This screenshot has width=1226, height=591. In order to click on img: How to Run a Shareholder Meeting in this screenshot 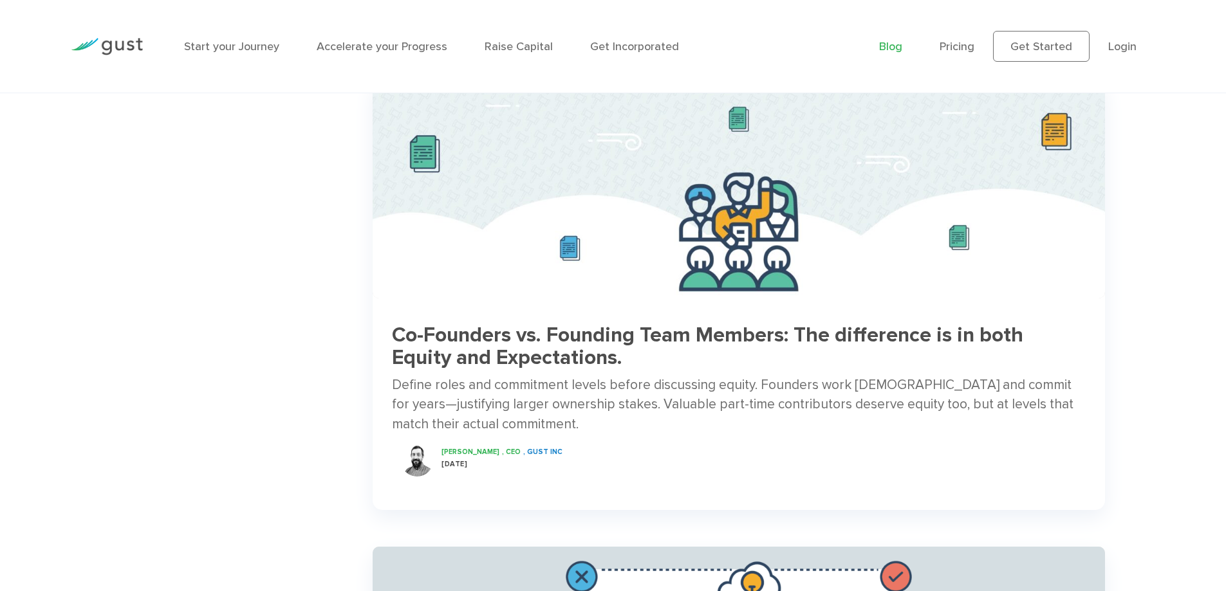, I will do `click(739, 188)`.